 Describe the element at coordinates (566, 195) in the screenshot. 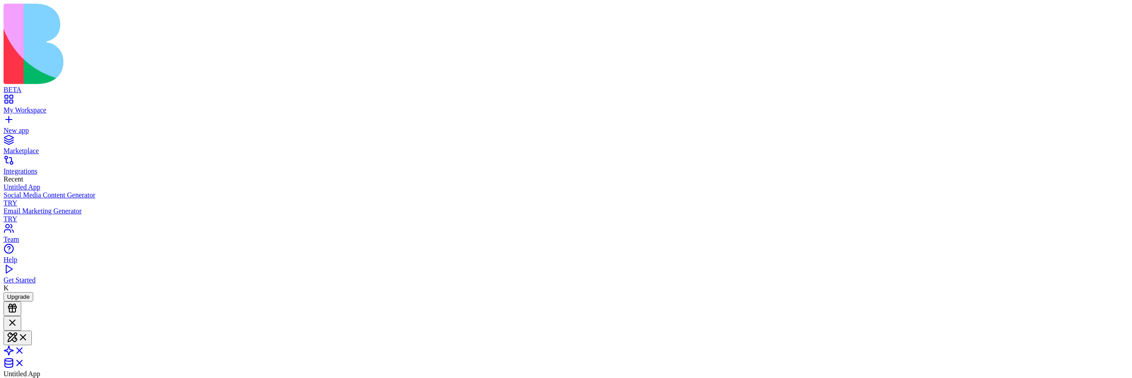

I see `div: Social Media Content Generator` at that location.